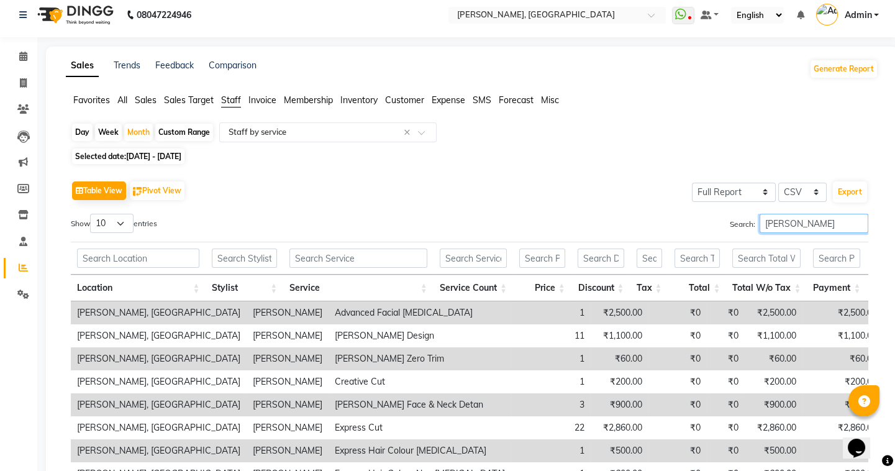 The height and width of the screenshot is (471, 895). Describe the element at coordinates (551, 427) in the screenshot. I see `td: 22` at that location.